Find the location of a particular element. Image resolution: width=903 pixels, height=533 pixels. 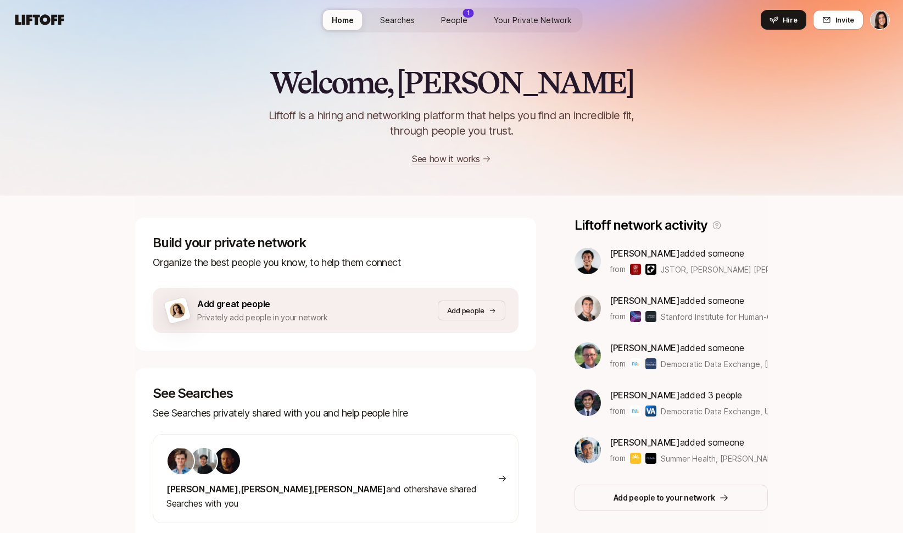

img: 48213564_d349_4c7a_bc3f_3e31999807fd.jfif is located at coordinates (204, 461).